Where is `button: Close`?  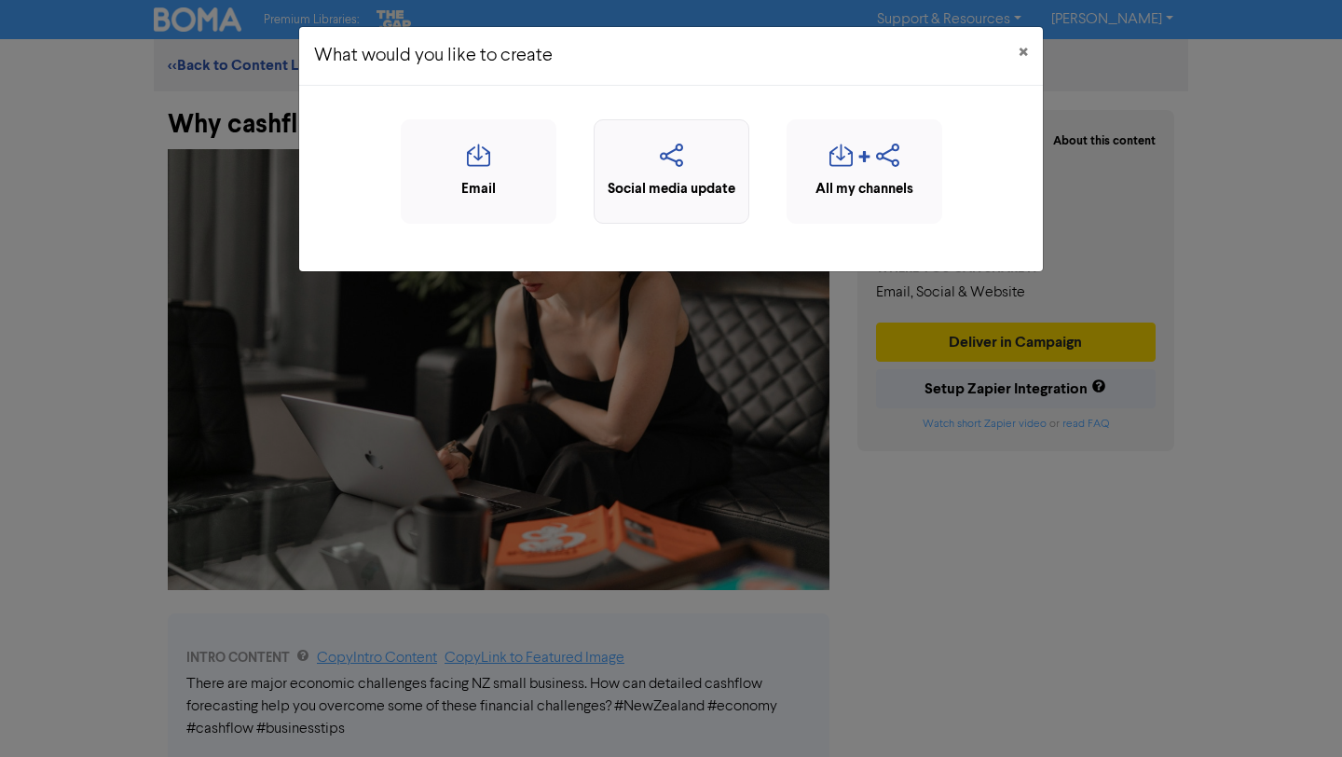
button: Close is located at coordinates (1023, 53).